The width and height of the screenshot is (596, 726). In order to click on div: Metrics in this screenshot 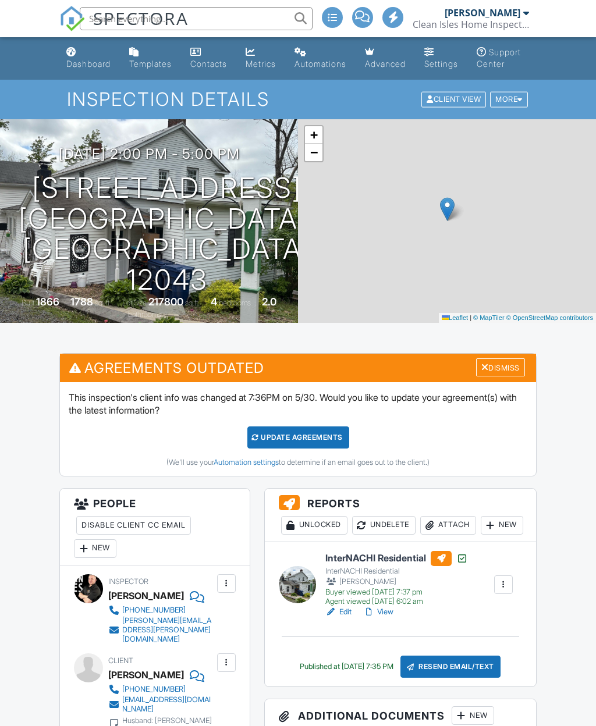, I will do `click(261, 63)`.